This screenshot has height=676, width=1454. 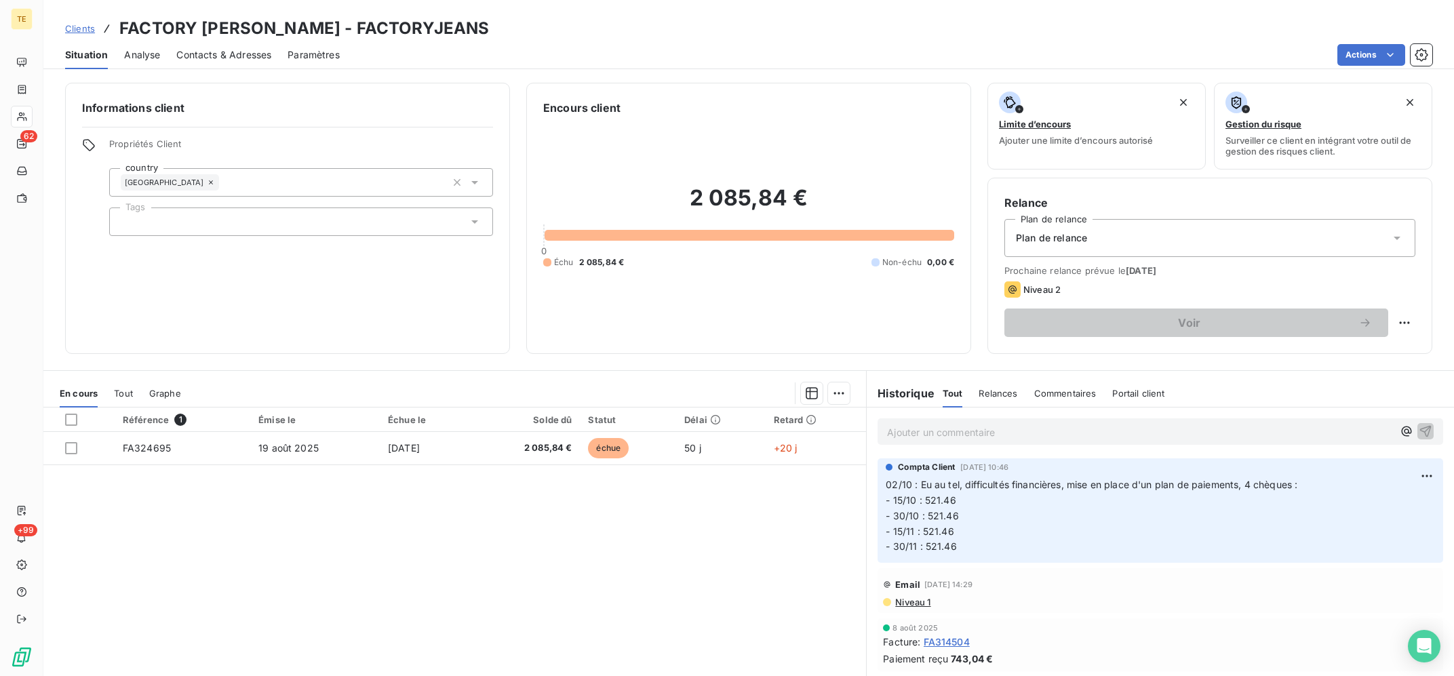 I want to click on a: Clients, so click(x=80, y=28).